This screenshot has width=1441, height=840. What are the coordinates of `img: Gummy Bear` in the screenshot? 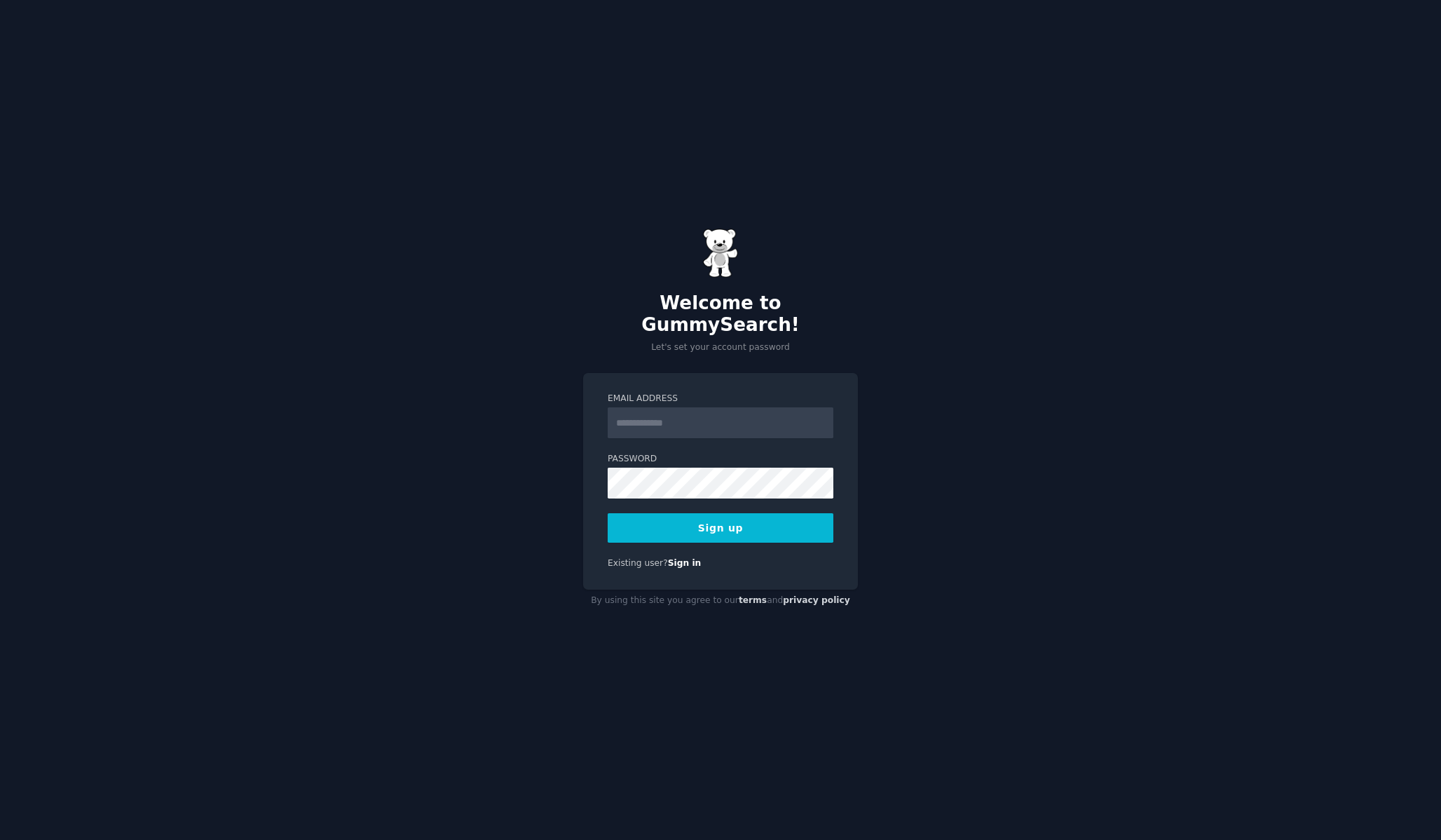 It's located at (720, 253).